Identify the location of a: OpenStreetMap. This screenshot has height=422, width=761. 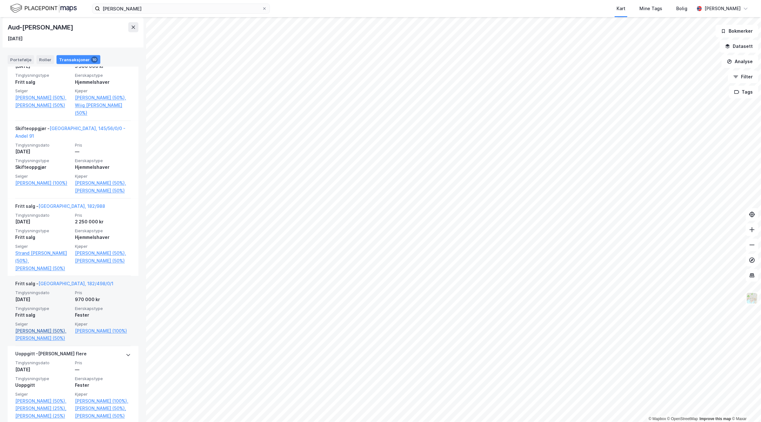
(683, 419).